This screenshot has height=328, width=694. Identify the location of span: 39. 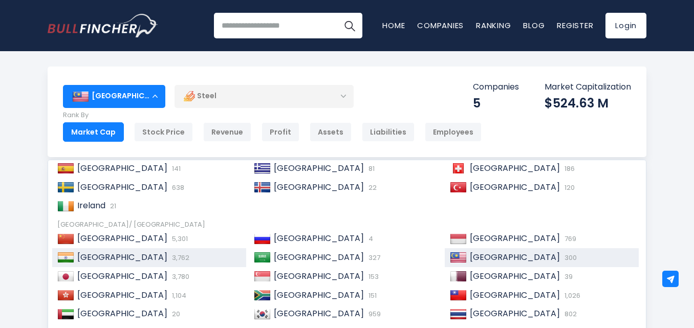
(567, 276).